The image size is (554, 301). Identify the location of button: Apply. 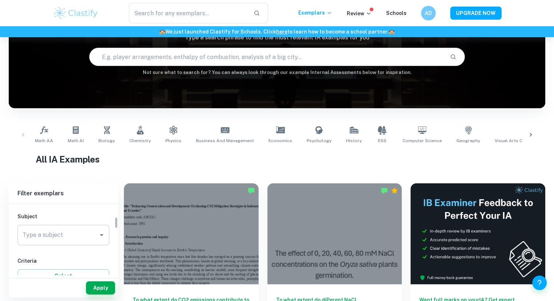
(101, 288).